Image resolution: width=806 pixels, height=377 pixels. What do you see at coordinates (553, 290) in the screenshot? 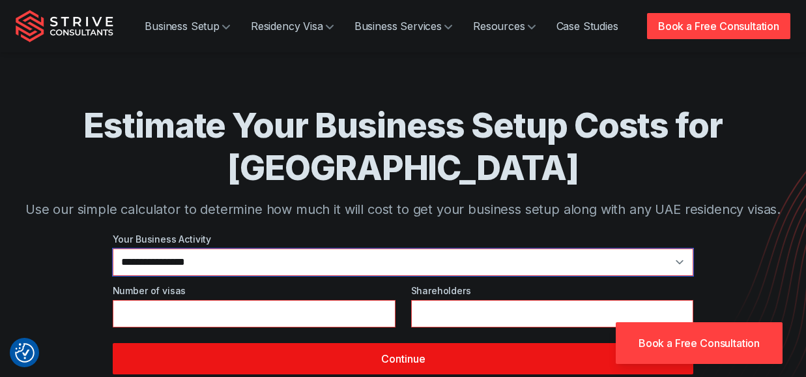
I see `label: Shareholders` at bounding box center [553, 290].